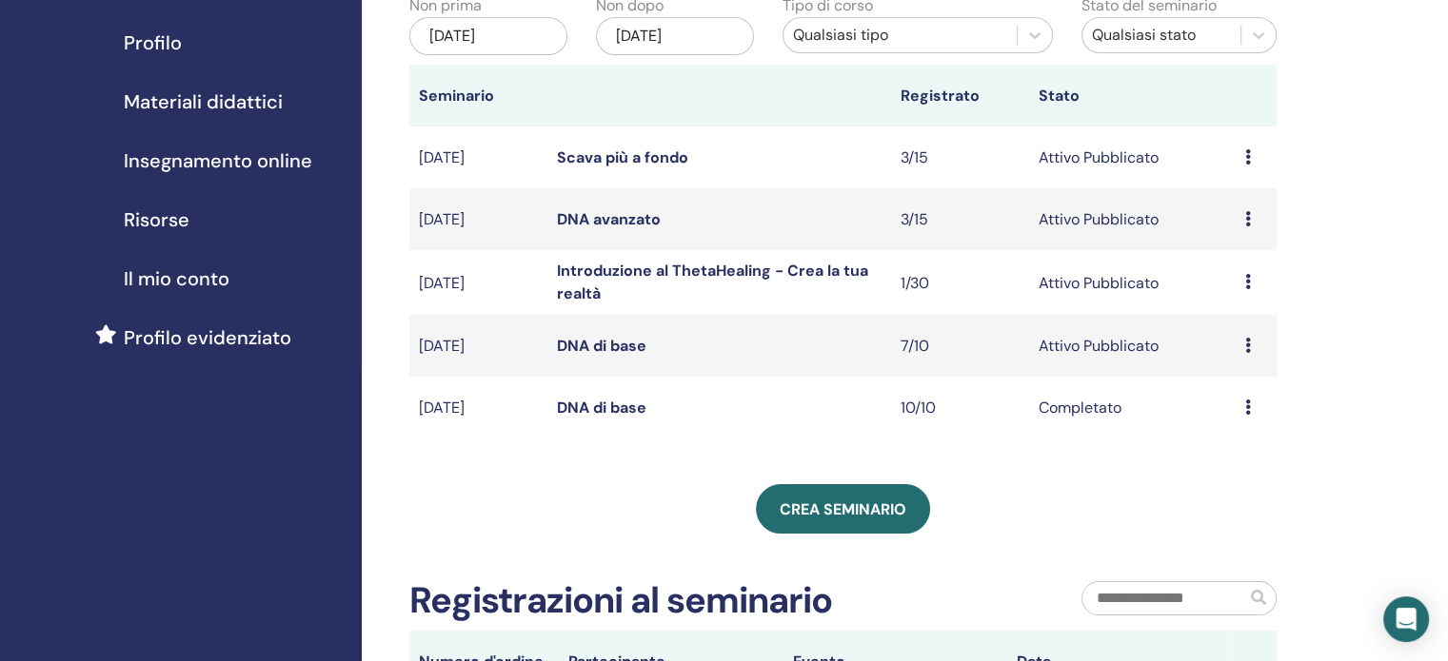 The image size is (1448, 661). I want to click on font: Qualsiasi tipo, so click(840, 34).